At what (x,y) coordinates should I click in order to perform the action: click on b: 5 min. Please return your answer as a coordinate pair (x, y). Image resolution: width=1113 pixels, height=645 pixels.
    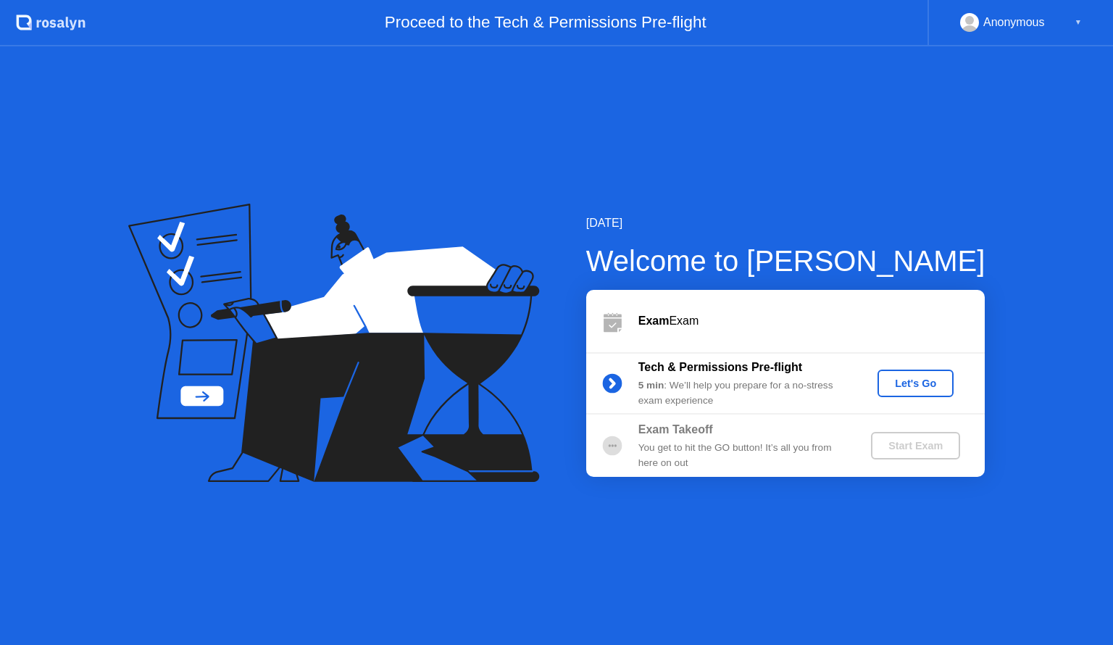
    Looking at the image, I should click on (651, 385).